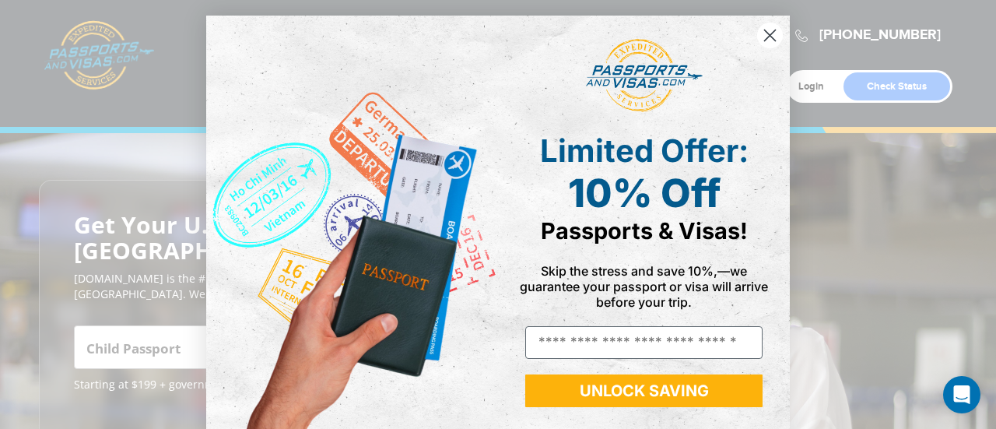 This screenshot has height=429, width=996. What do you see at coordinates (643, 391) in the screenshot?
I see `button: UNLOCK SAVING` at bounding box center [643, 391].